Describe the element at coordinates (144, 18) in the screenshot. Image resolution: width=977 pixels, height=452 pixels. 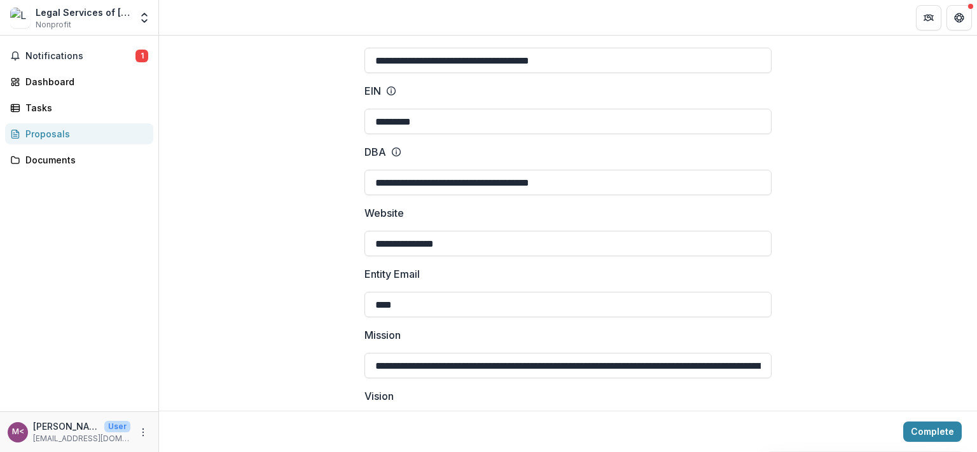
I see `button: Open entity switcher` at that location.